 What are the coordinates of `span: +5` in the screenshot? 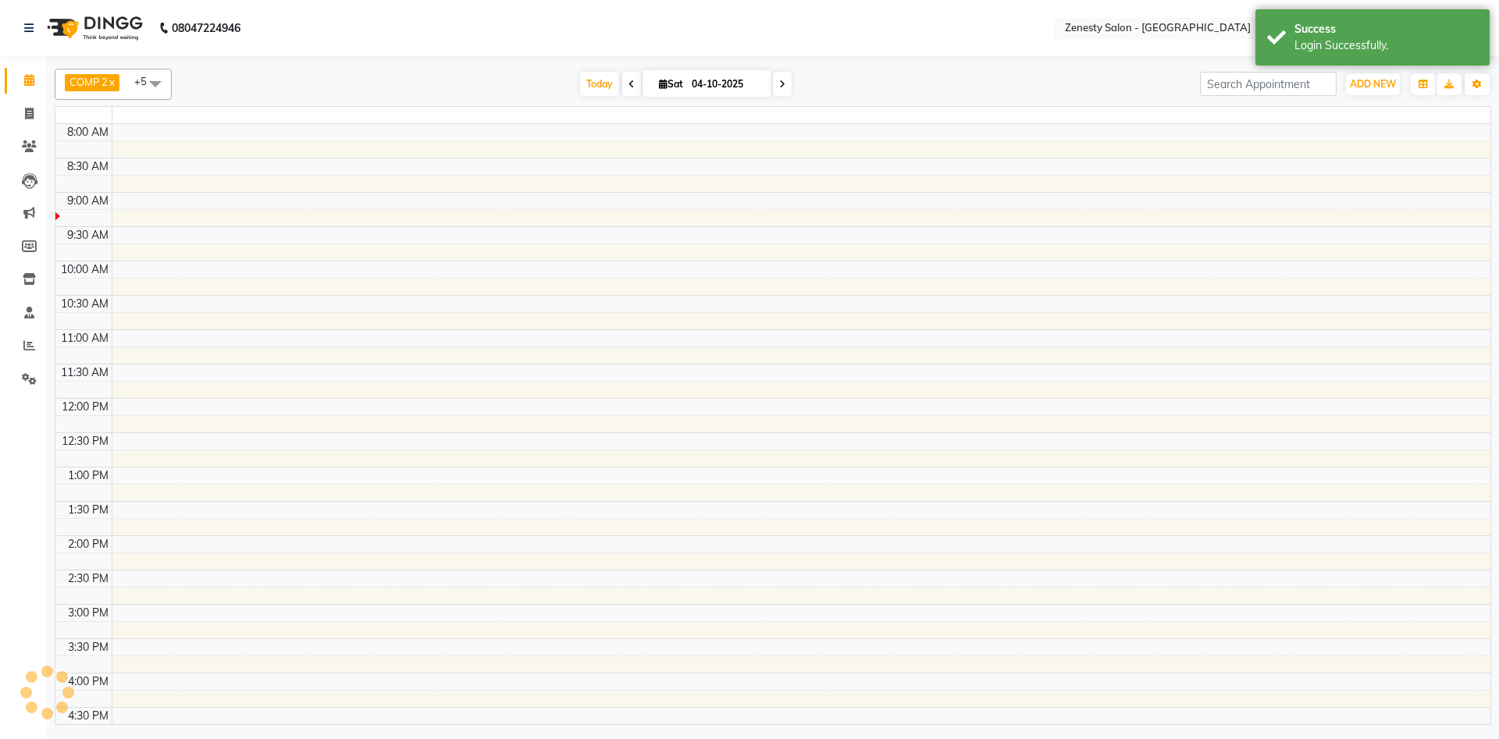 It's located at (146, 81).